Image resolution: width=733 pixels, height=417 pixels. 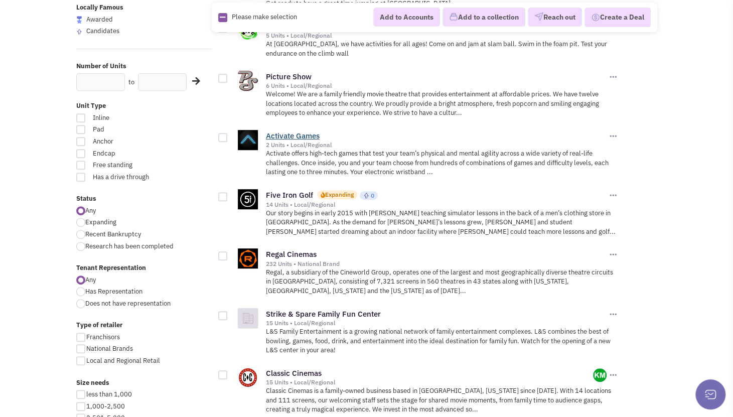 What do you see at coordinates (129, 246) in the screenshot?
I see `span: Research has been completed` at bounding box center [129, 246].